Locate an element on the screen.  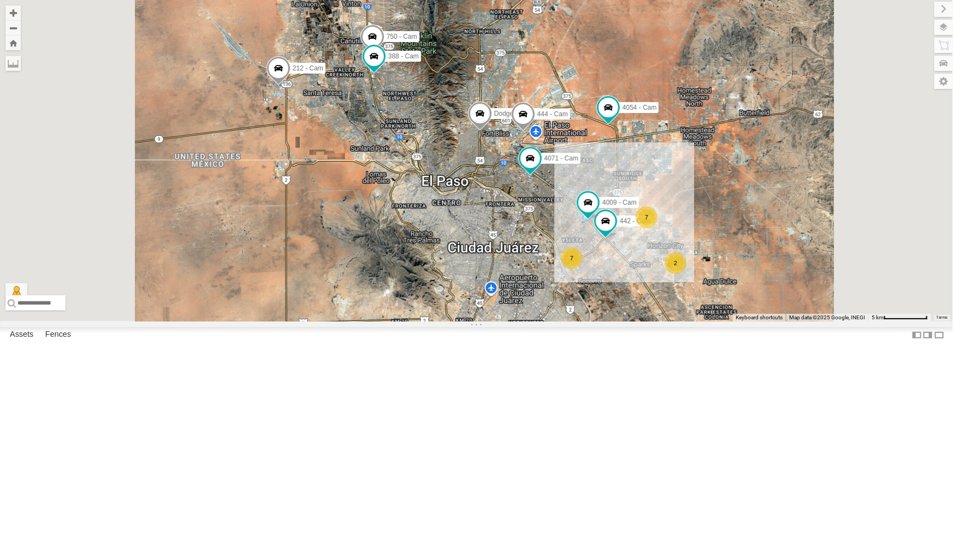
label: Measure is located at coordinates (13, 63).